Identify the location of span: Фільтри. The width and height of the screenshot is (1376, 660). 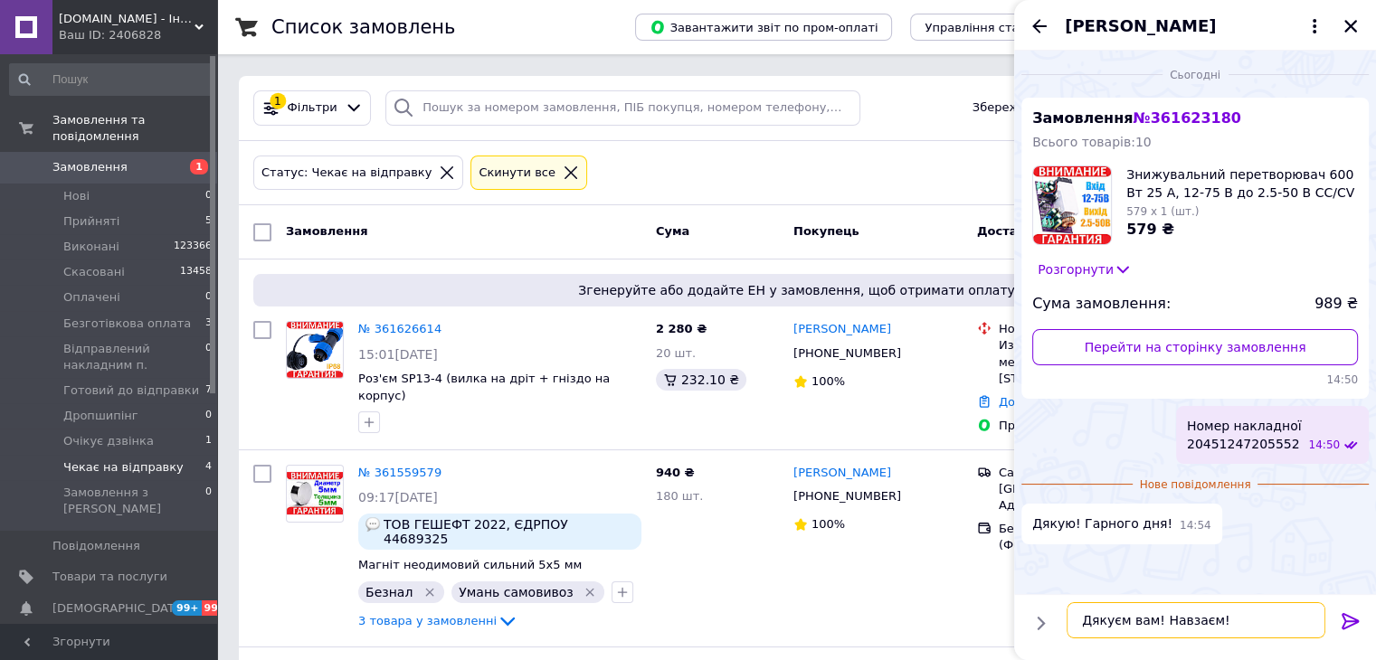
(312, 108).